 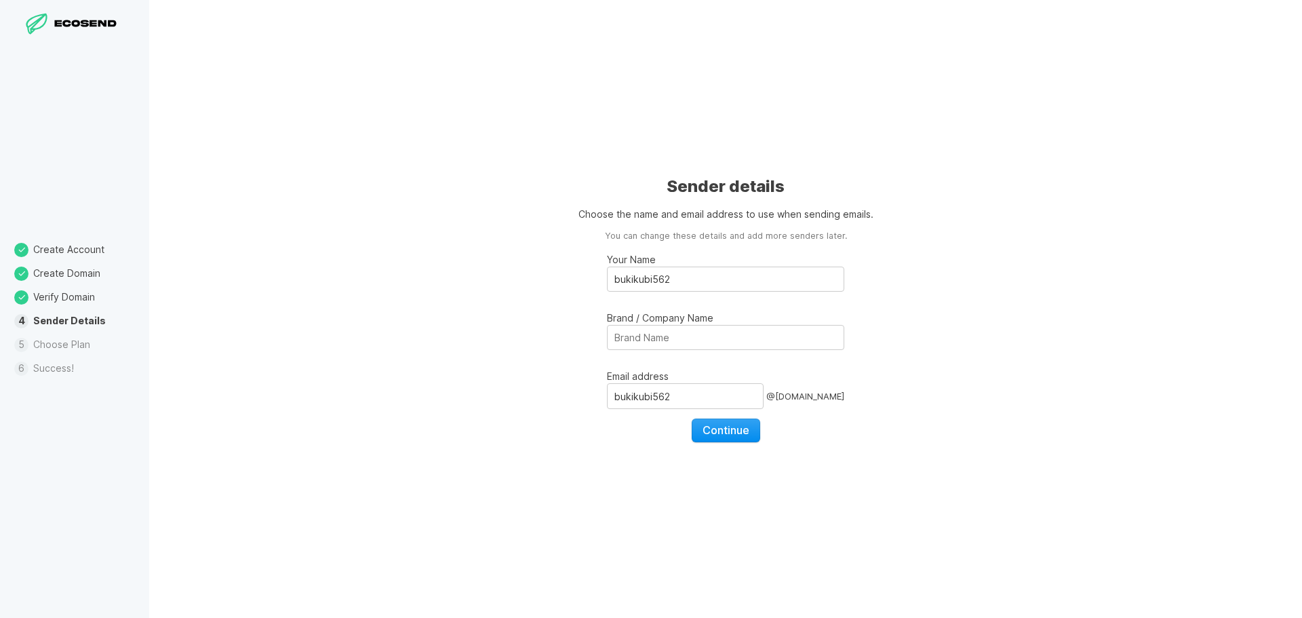 I want to click on h1: Sender details, so click(x=725, y=186).